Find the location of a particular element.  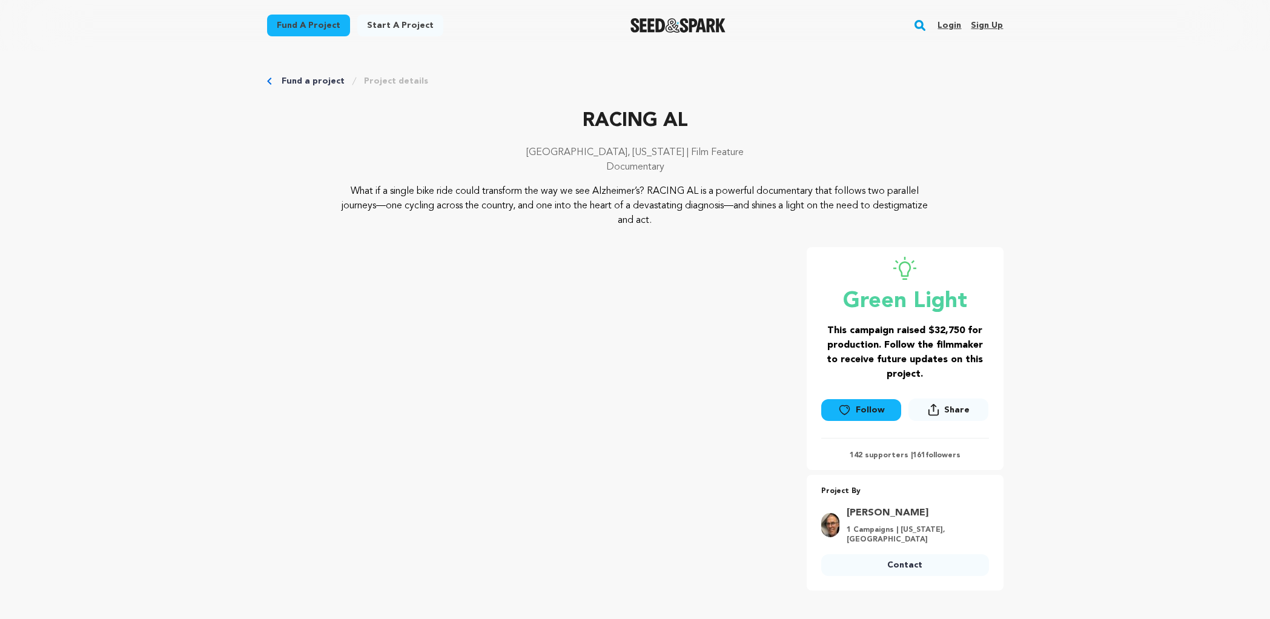

a: Start a project is located at coordinates (400, 25).